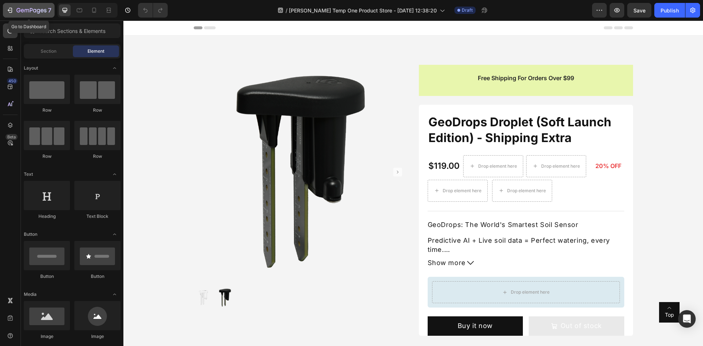  What do you see at coordinates (97, 216) in the screenshot?
I see `div: Text Block` at bounding box center [97, 216].